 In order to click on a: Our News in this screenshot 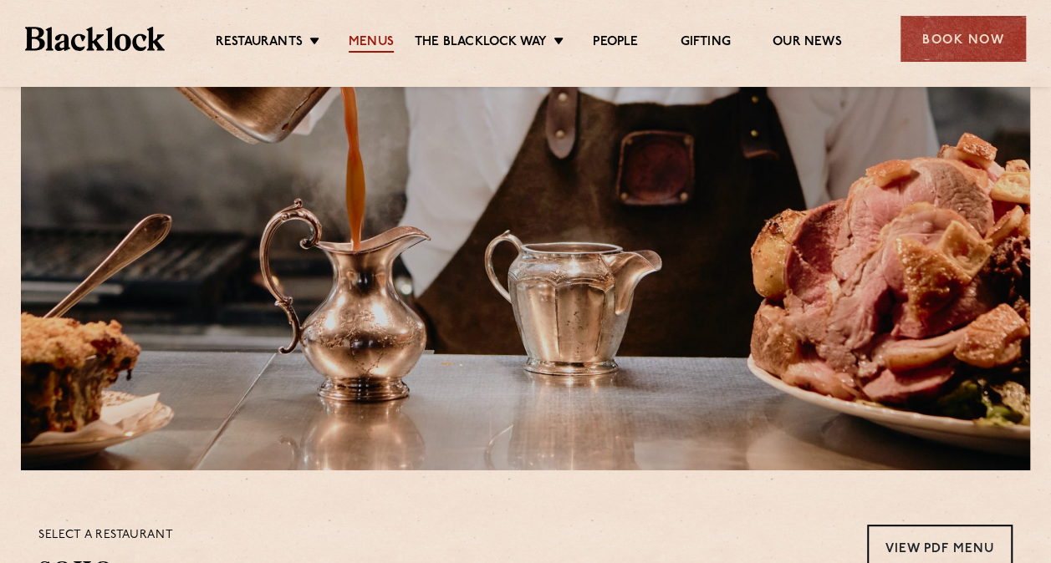, I will do `click(806, 43)`.